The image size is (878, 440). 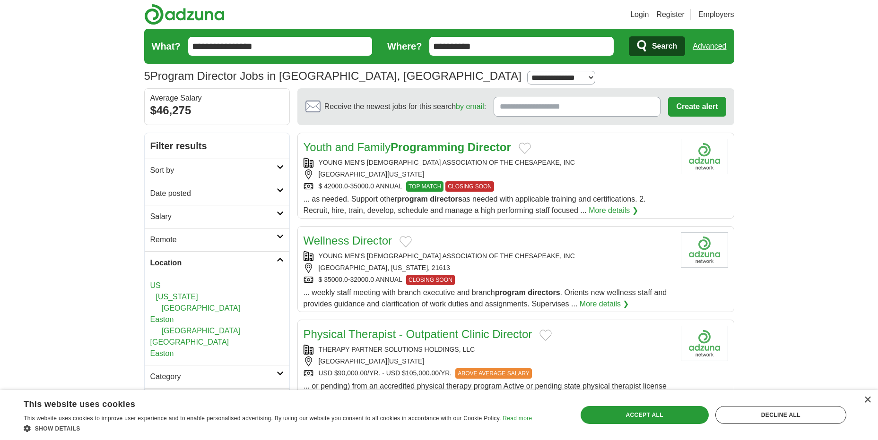 What do you see at coordinates (716, 15) in the screenshot?
I see `a: Employers` at bounding box center [716, 15].